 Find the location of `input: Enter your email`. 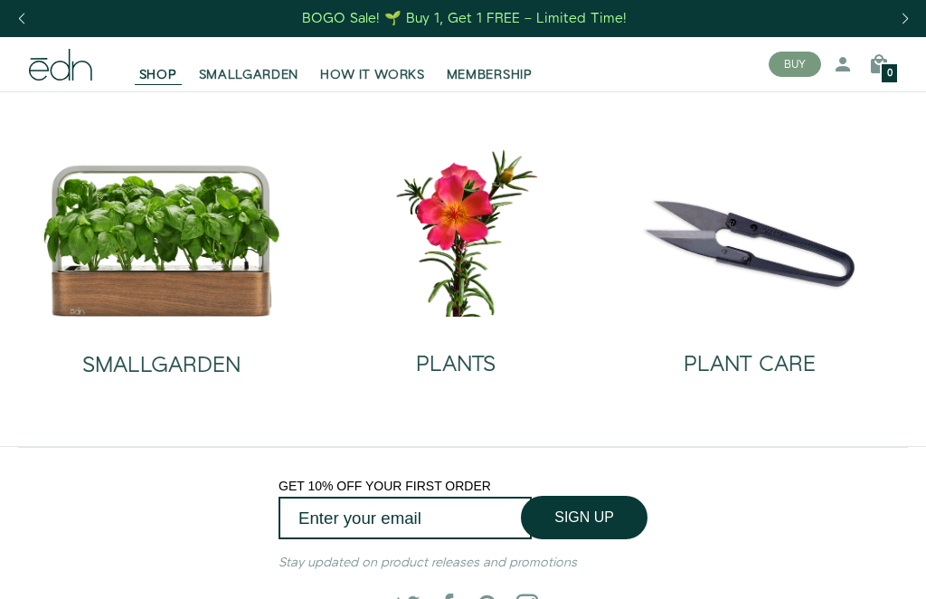

input: Enter your email is located at coordinates (405, 518).